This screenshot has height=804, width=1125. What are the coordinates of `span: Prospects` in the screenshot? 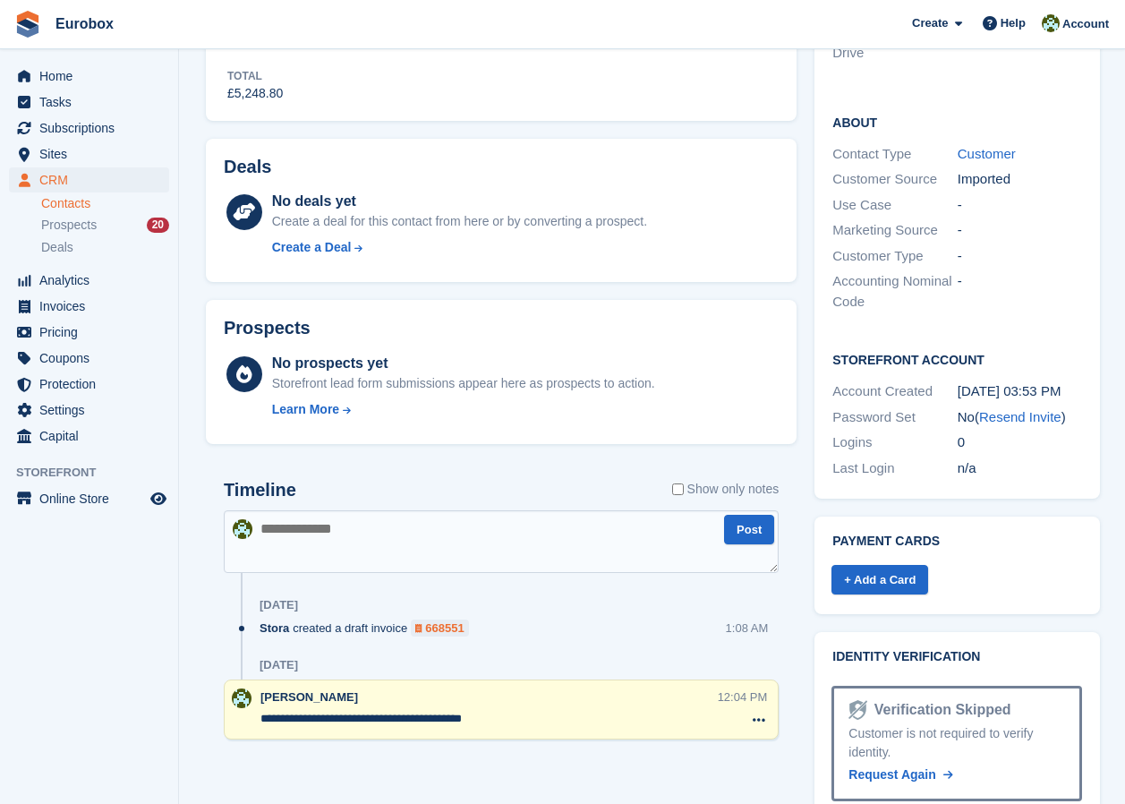 It's located at (69, 225).